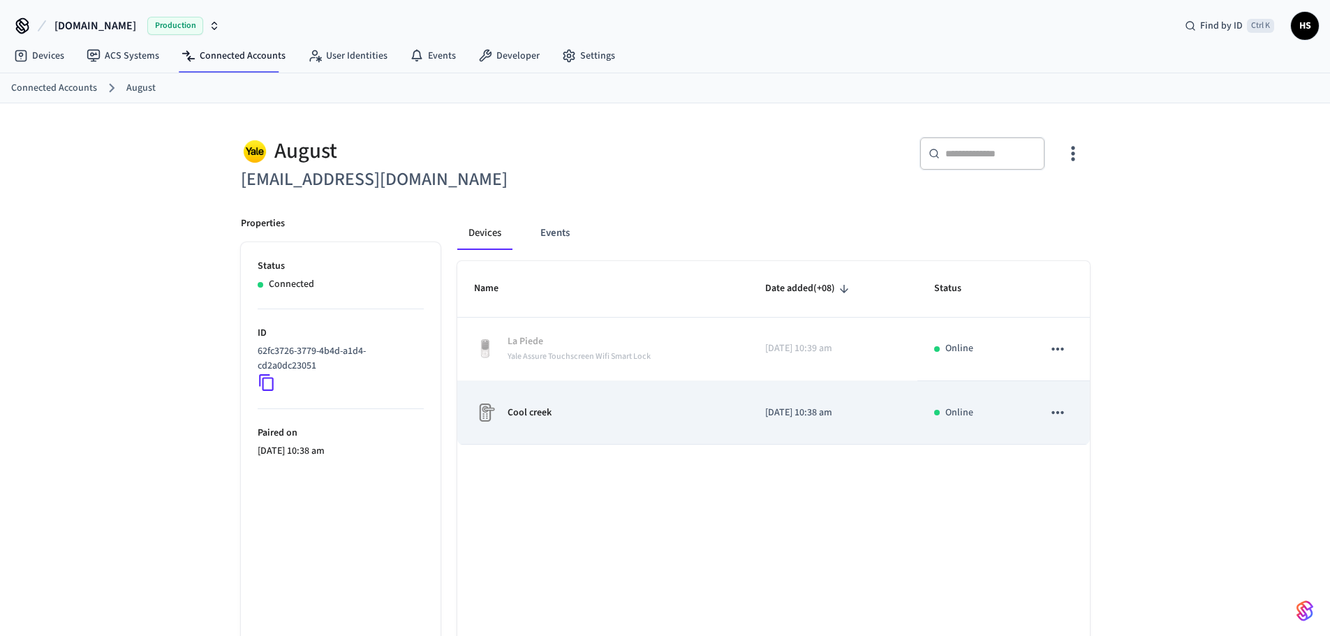 The image size is (1330, 636). I want to click on p: Connected, so click(291, 284).